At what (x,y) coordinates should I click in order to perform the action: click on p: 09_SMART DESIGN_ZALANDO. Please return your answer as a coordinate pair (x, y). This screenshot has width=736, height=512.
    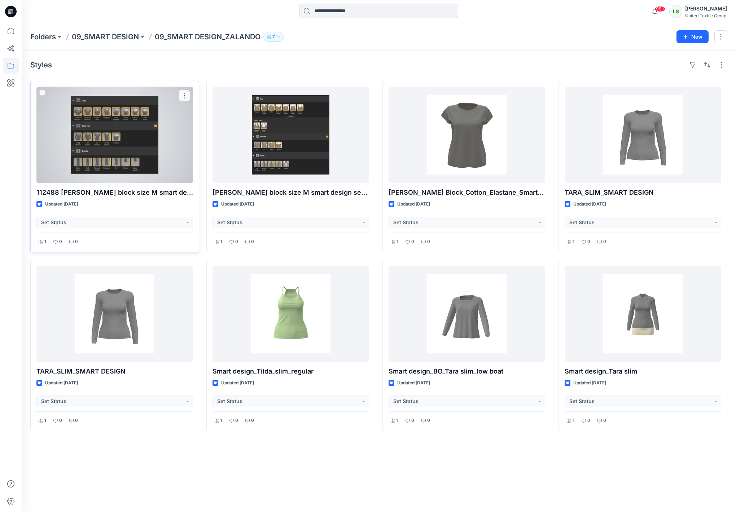
    Looking at the image, I should click on (207, 37).